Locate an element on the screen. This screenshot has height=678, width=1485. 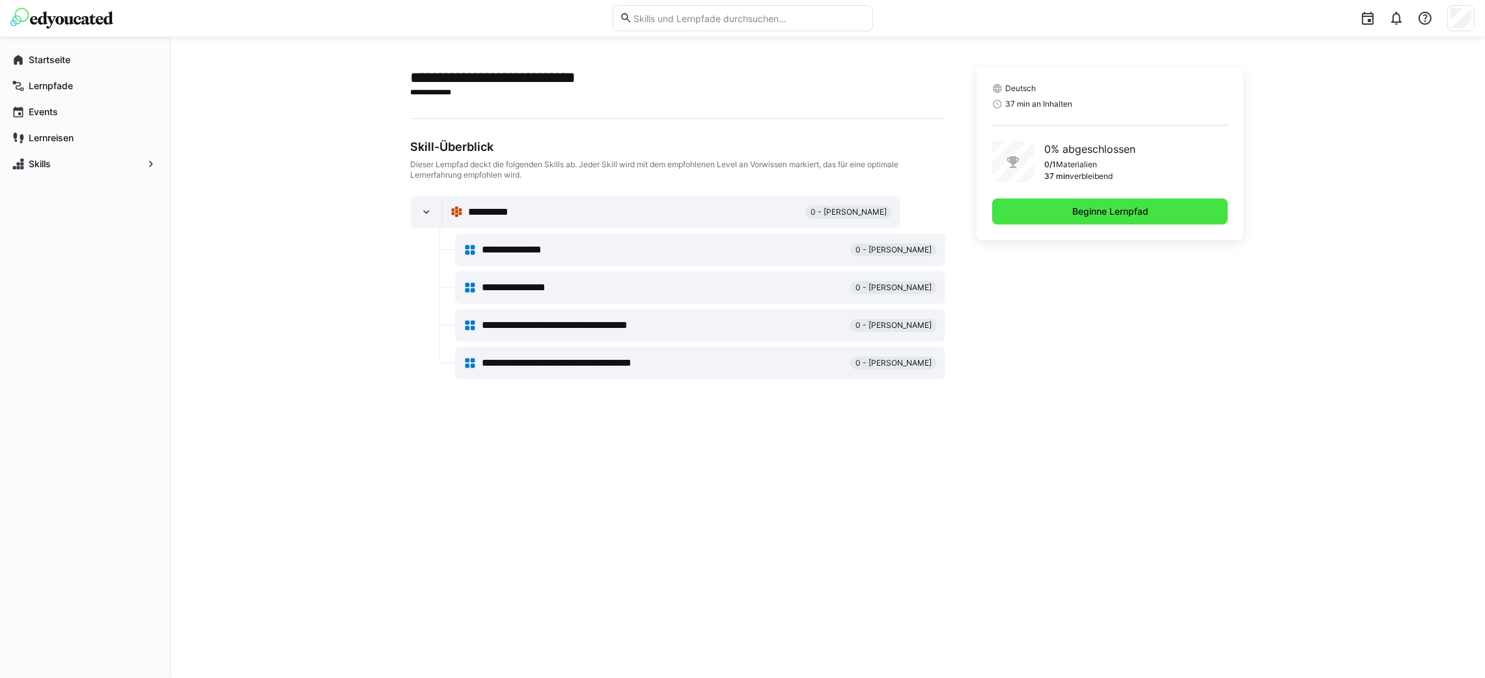
div: Skill-Überblick is located at coordinates (678, 147).